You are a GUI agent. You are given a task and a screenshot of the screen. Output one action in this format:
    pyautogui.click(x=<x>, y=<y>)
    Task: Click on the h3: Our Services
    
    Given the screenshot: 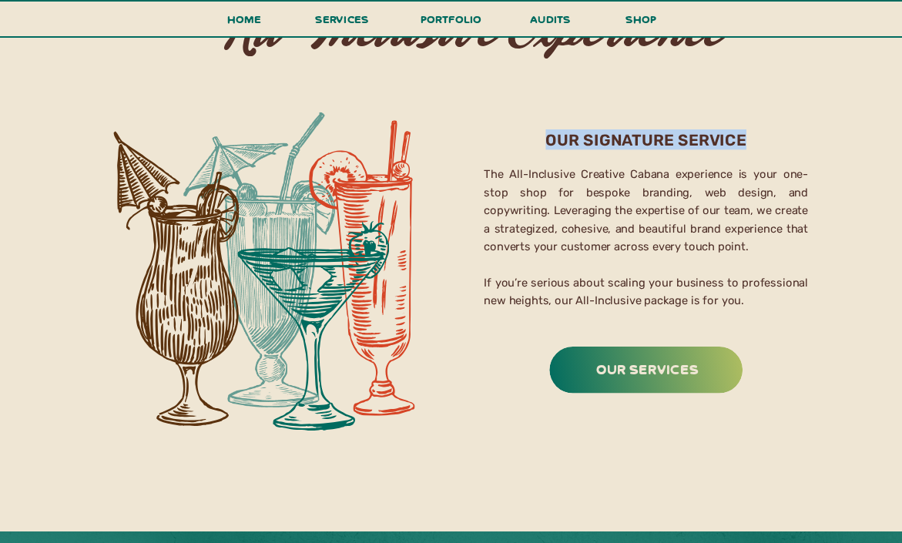 What is the action you would take?
    pyautogui.click(x=647, y=368)
    